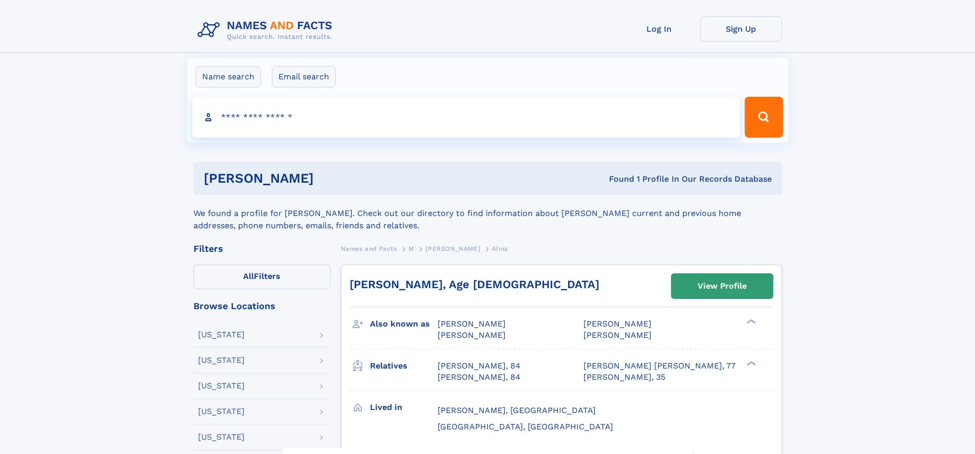 The height and width of the screenshot is (454, 975). What do you see at coordinates (466, 117) in the screenshot?
I see `input: search input` at bounding box center [466, 117].